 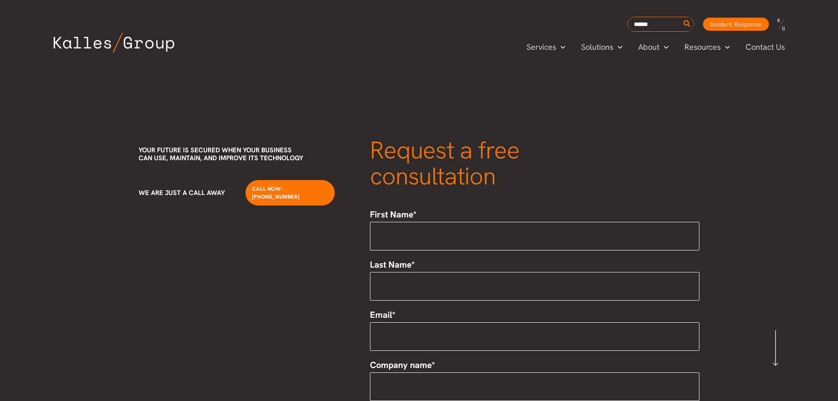 What do you see at coordinates (656, 47) in the screenshot?
I see `nav: Primary Site Navigation` at bounding box center [656, 47].